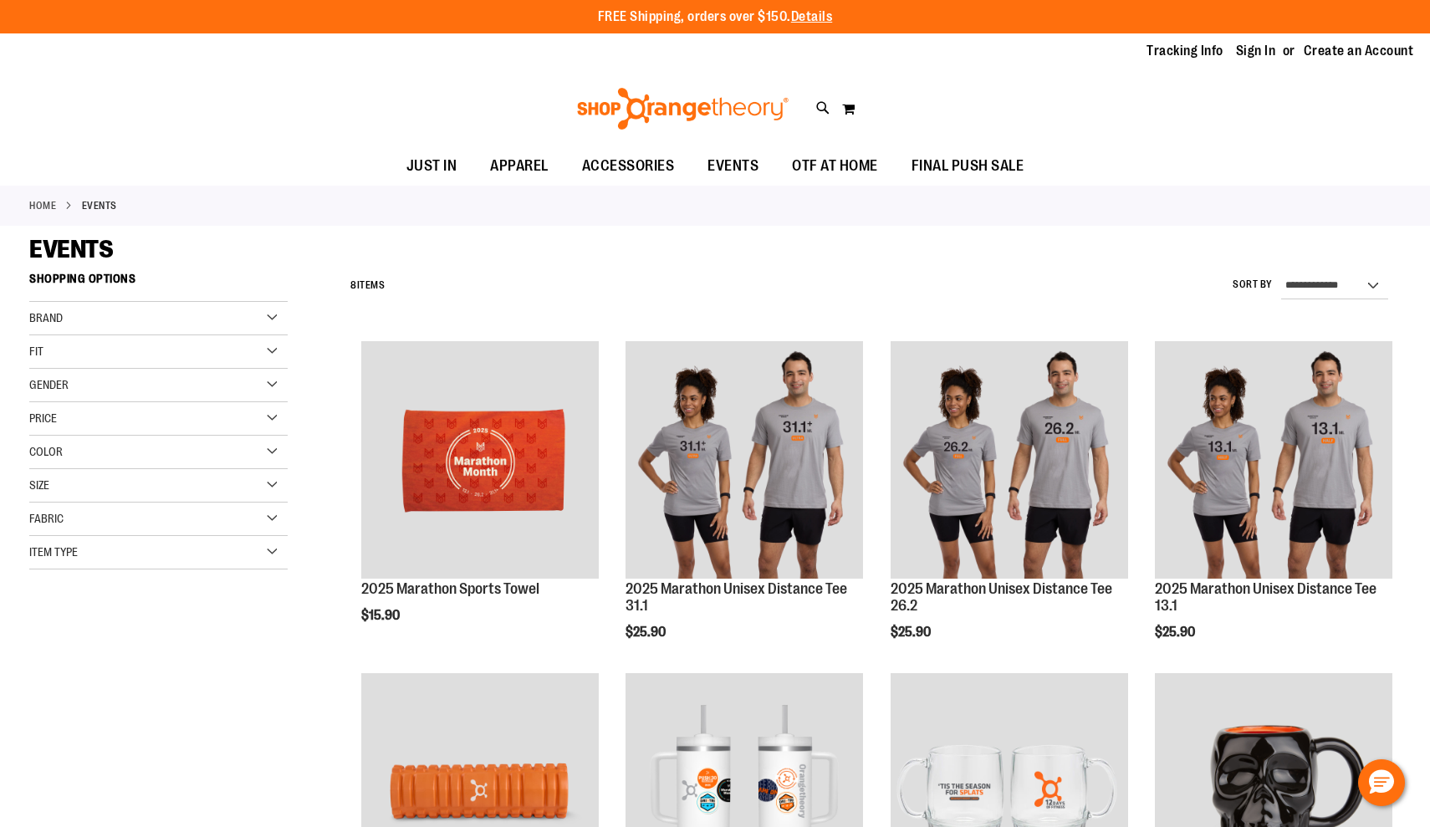  Describe the element at coordinates (967, 166) in the screenshot. I see `span: FINAL PUSH SALE` at that location.